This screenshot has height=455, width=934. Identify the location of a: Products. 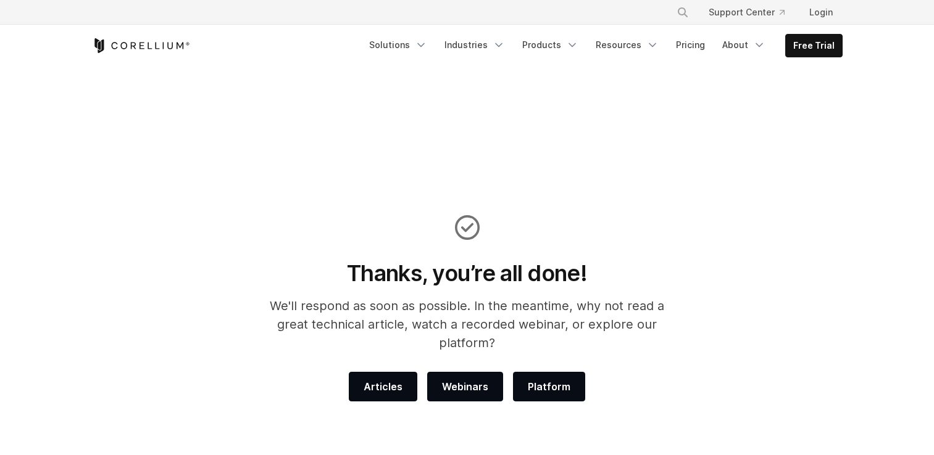
(550, 45).